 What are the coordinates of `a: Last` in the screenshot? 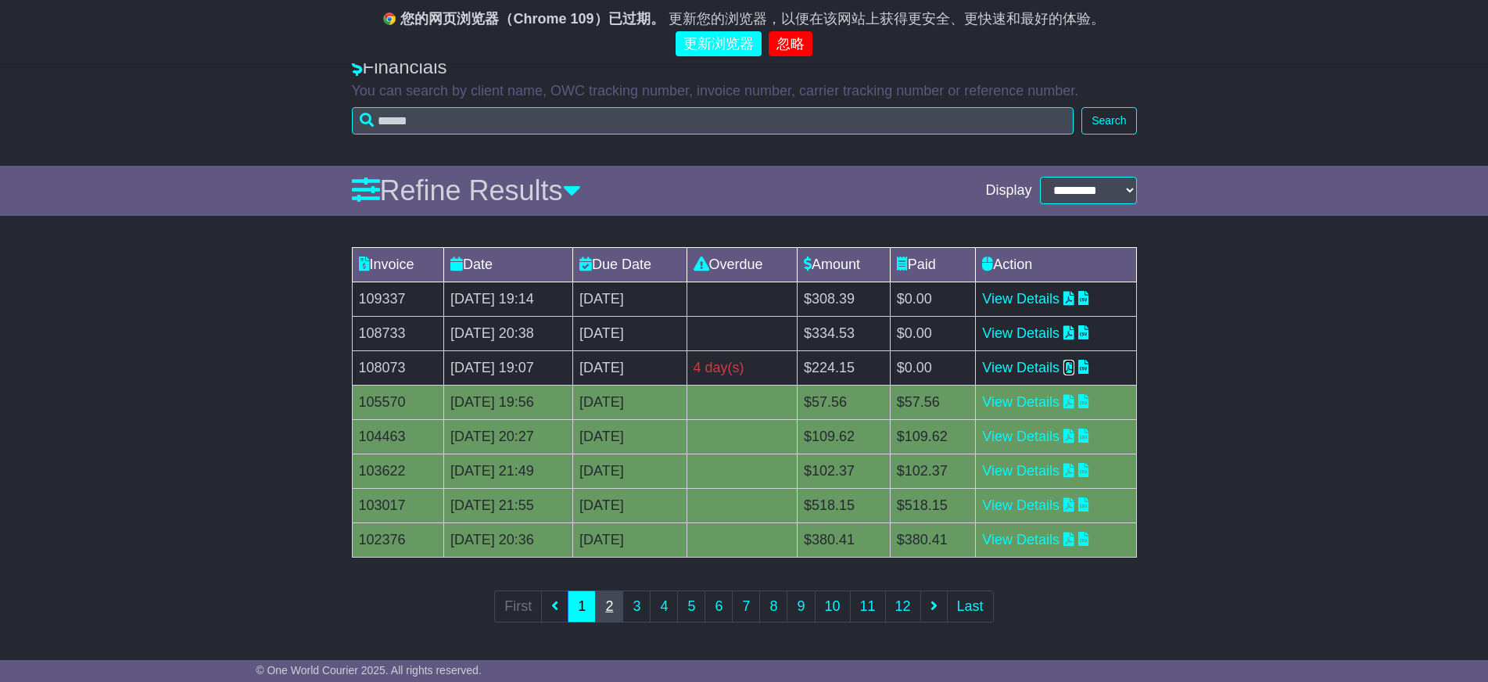 It's located at (970, 606).